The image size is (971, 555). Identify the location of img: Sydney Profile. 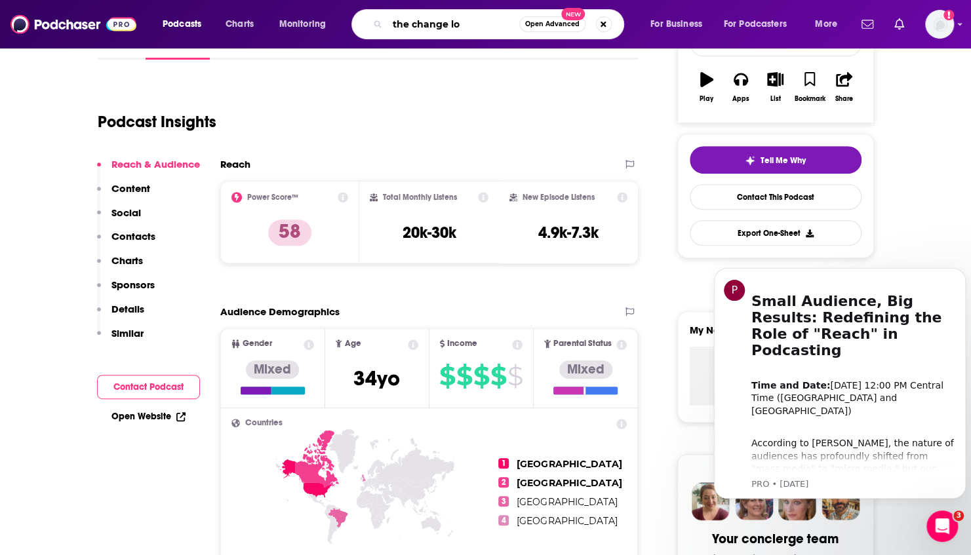
(711, 501).